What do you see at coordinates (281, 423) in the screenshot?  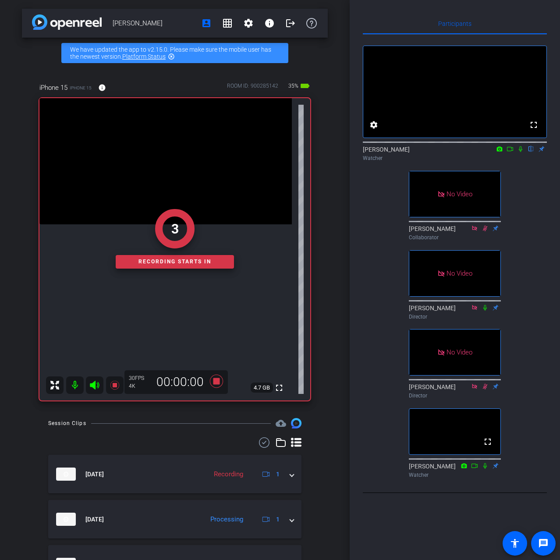 I see `mat-icon: cloud_upload` at bounding box center [281, 423].